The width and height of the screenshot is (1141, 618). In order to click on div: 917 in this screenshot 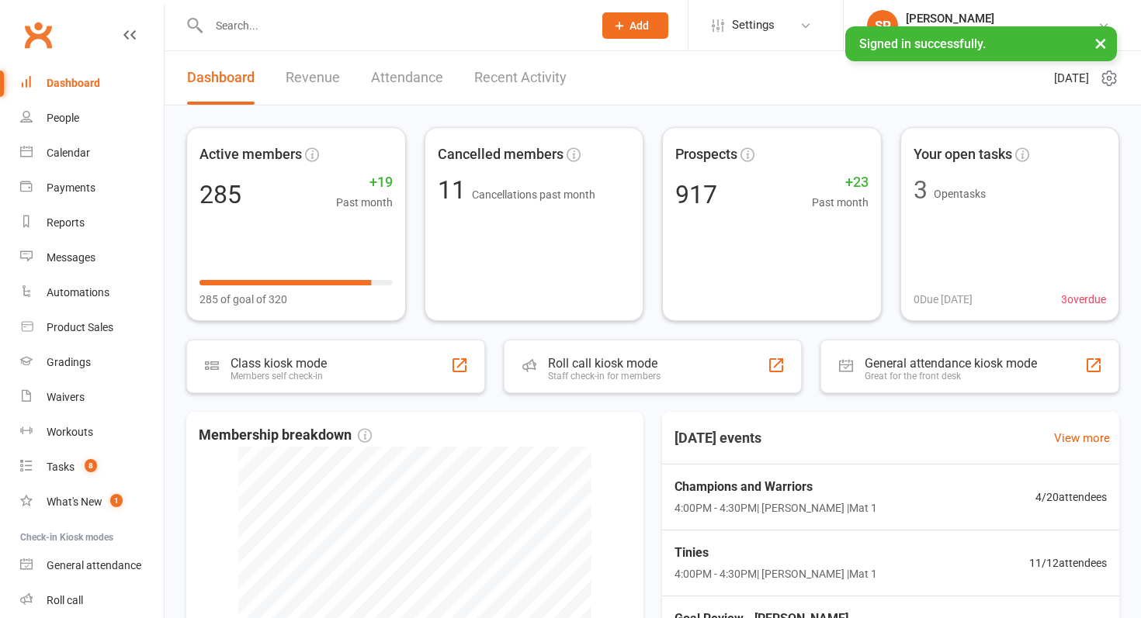, I will do `click(696, 195)`.